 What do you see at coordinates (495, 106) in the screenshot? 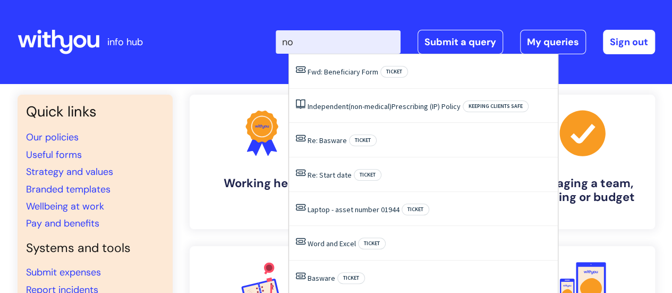
I see `span: Keeping clients safe` at bounding box center [495, 106].